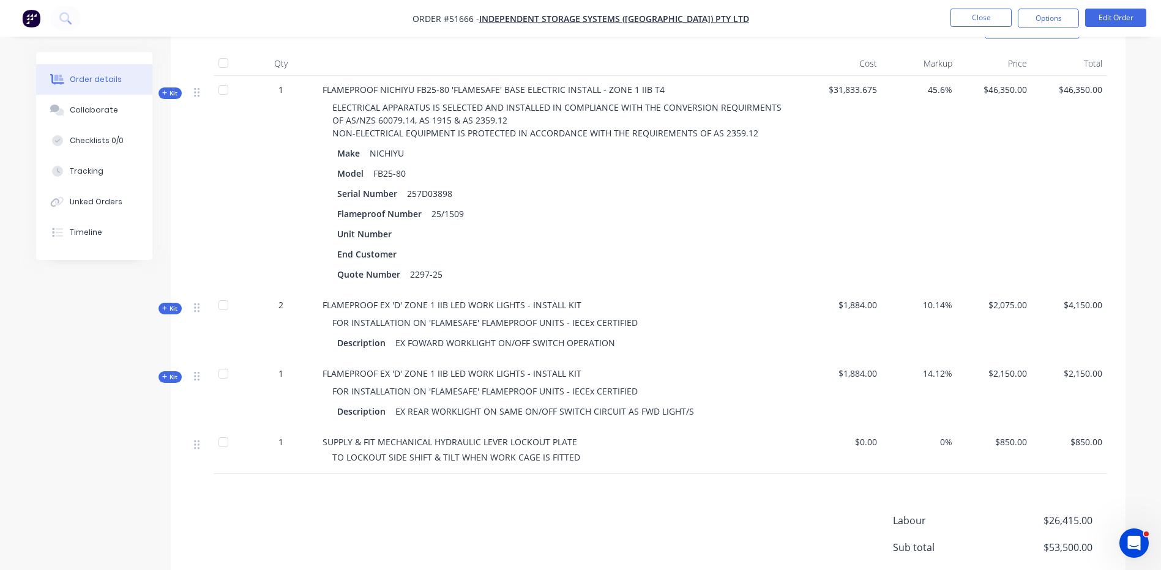  I want to click on span: TO LOCKOUT SIDE SHIFT & TILT WHEN WORK CAGE IS FITTED, so click(456, 457).